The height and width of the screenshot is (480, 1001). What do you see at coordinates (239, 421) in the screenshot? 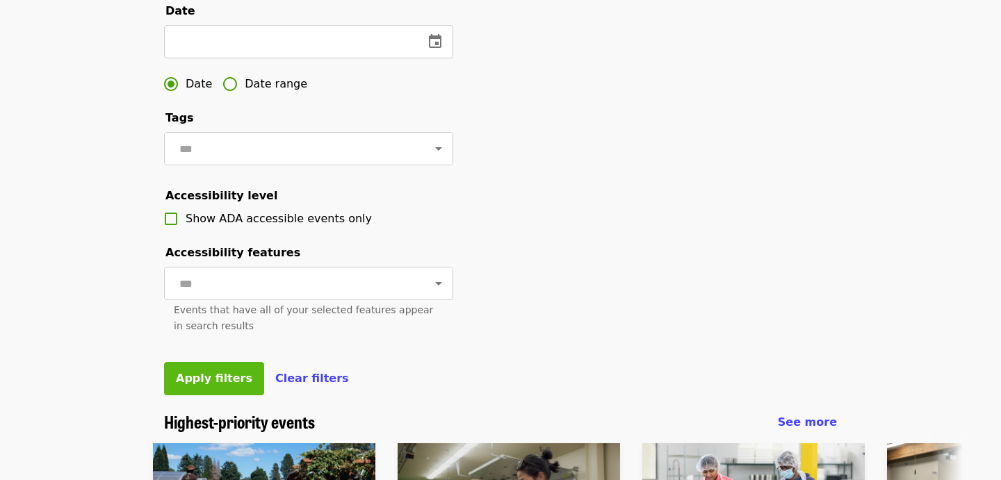
I see `span: Highest-priority events` at bounding box center [239, 421].